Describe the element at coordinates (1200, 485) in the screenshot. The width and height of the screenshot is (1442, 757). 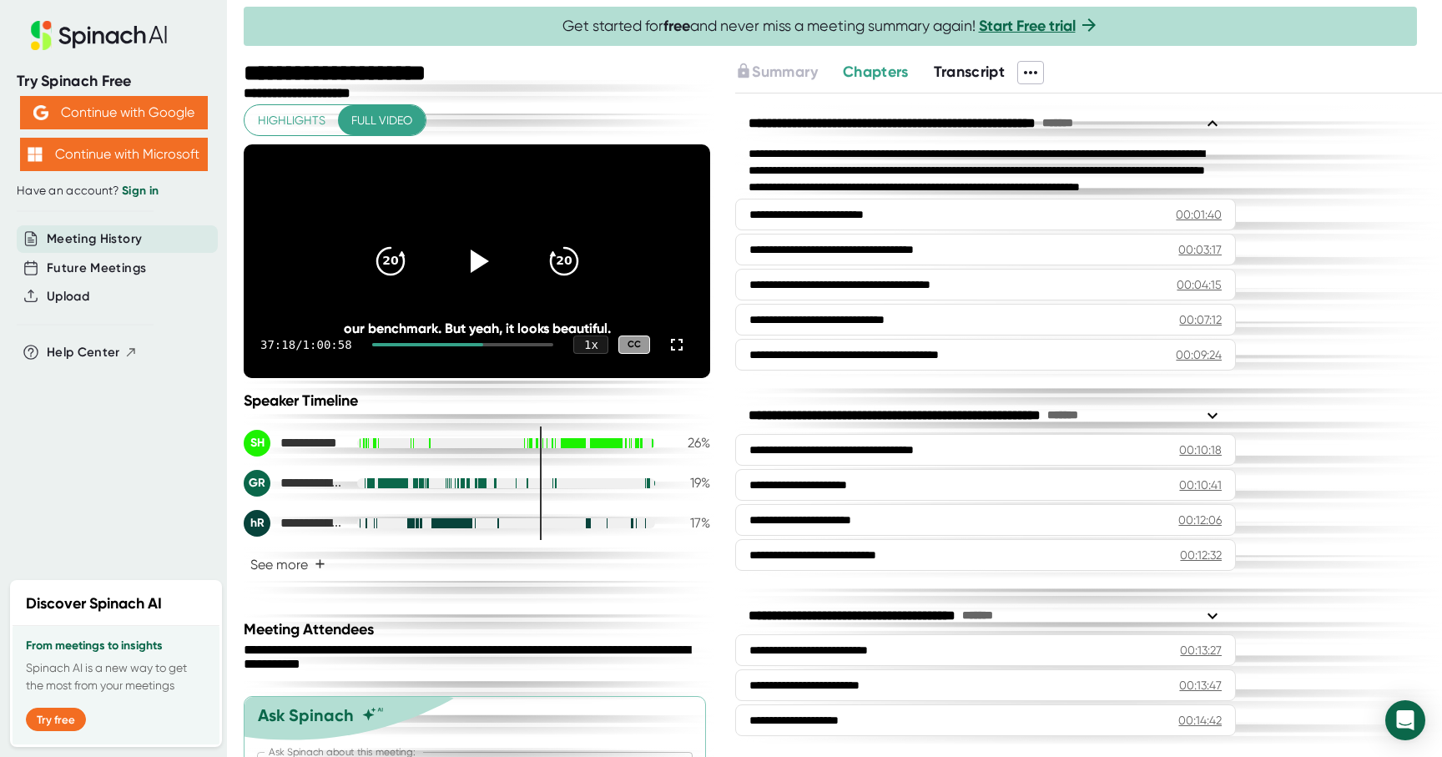
I see `div: 00:10:41` at that location.